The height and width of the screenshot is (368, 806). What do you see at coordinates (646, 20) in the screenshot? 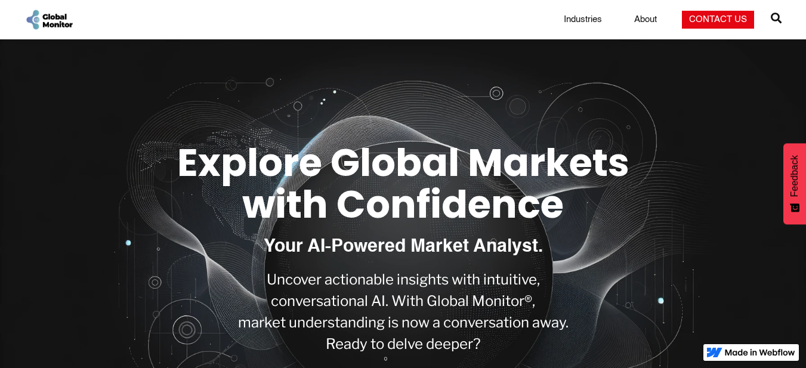
I see `a: About` at bounding box center [646, 20].